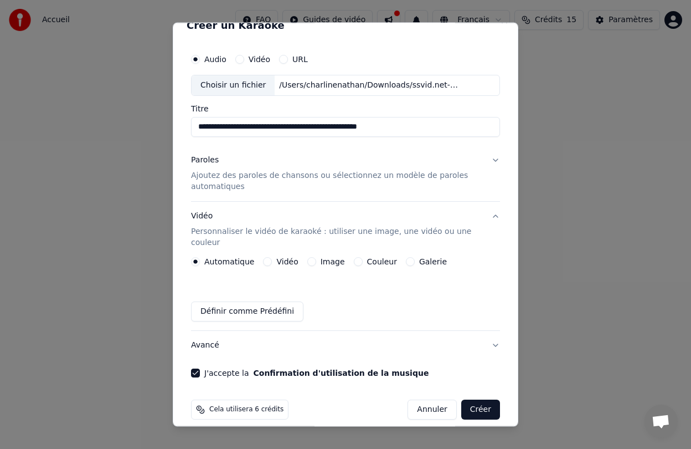 The width and height of the screenshot is (691, 449). I want to click on button: ParolesAjoutez des paroles de chansons ou sélectionnez un modèle de paroles automatiques, so click(346, 173).